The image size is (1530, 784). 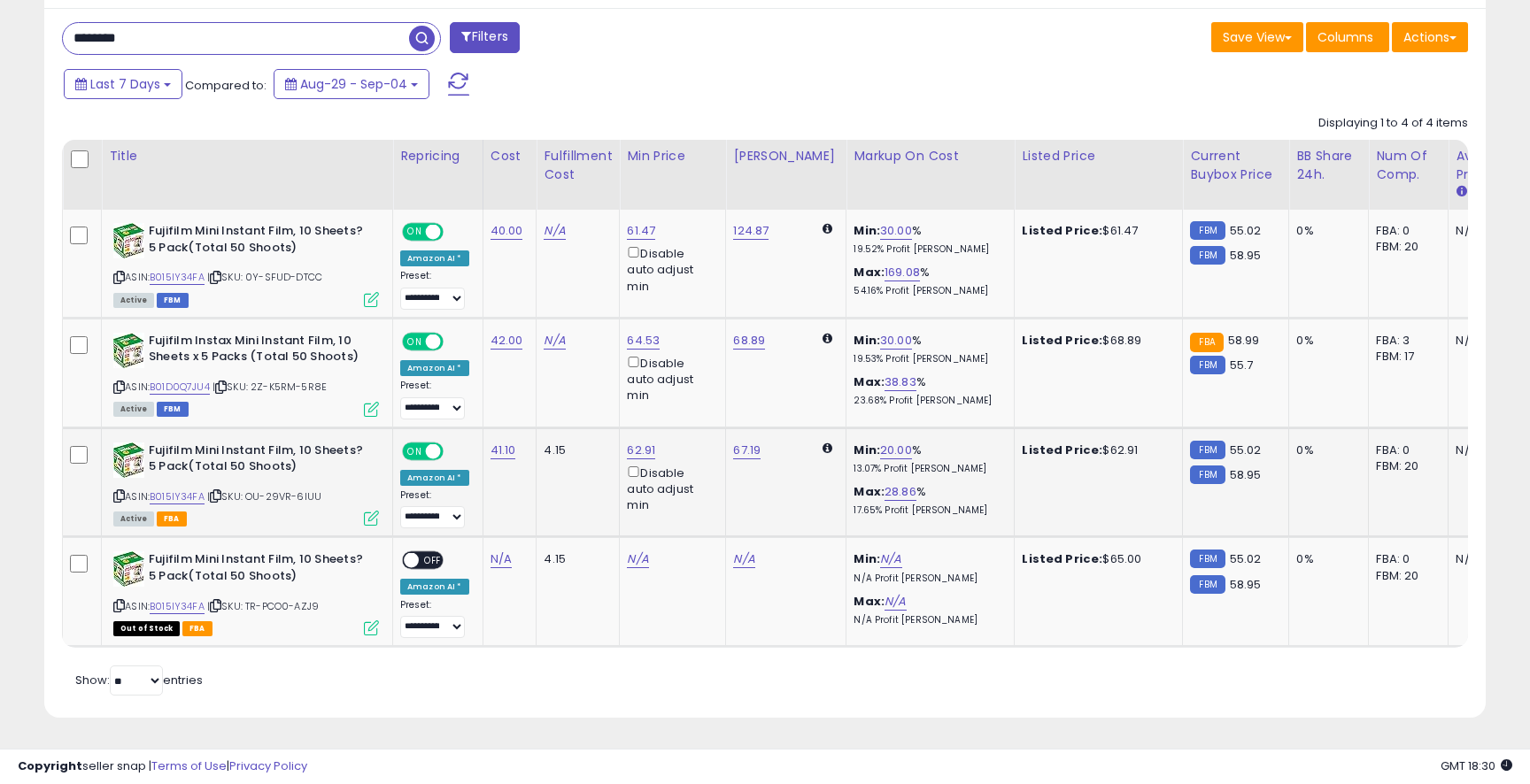 What do you see at coordinates (1241, 365) in the screenshot?
I see `span: 55.7` at bounding box center [1241, 365].